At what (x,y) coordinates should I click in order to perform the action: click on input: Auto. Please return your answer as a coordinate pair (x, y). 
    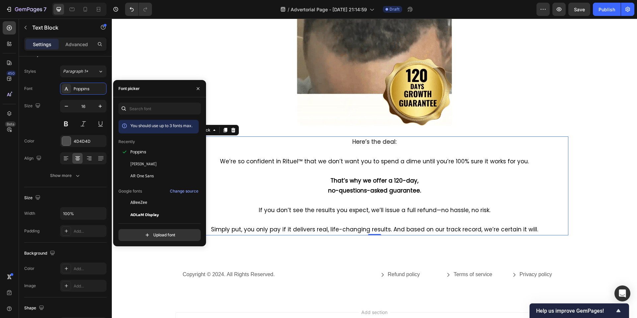
    Looking at the image, I should click on (83, 213).